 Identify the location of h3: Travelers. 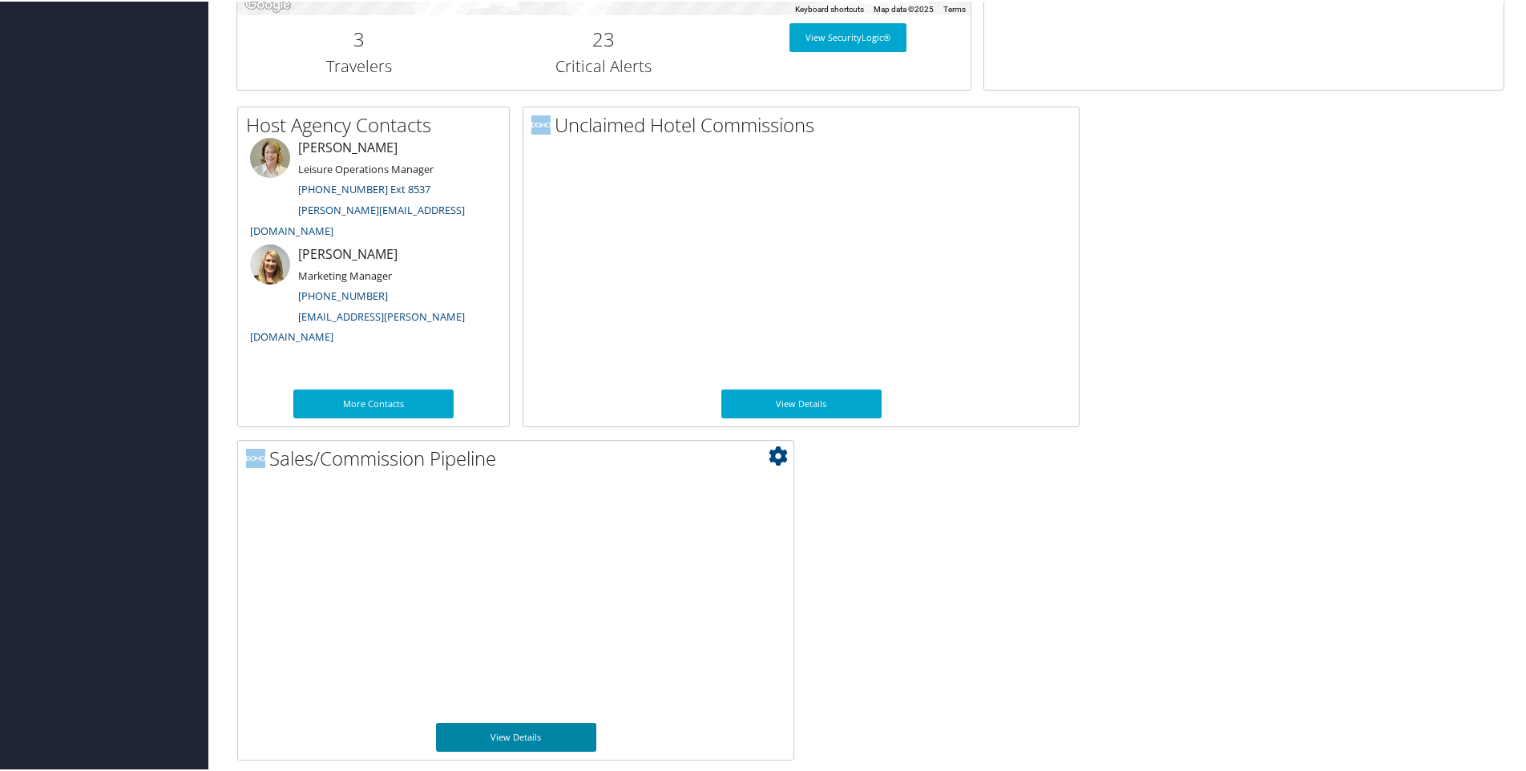
(359, 65).